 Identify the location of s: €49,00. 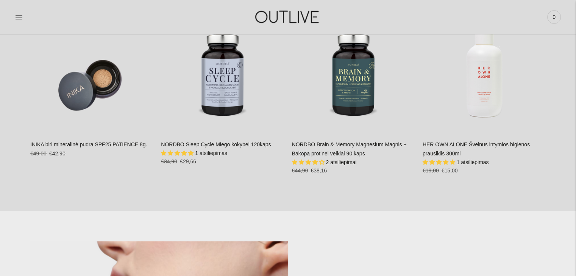
(38, 154).